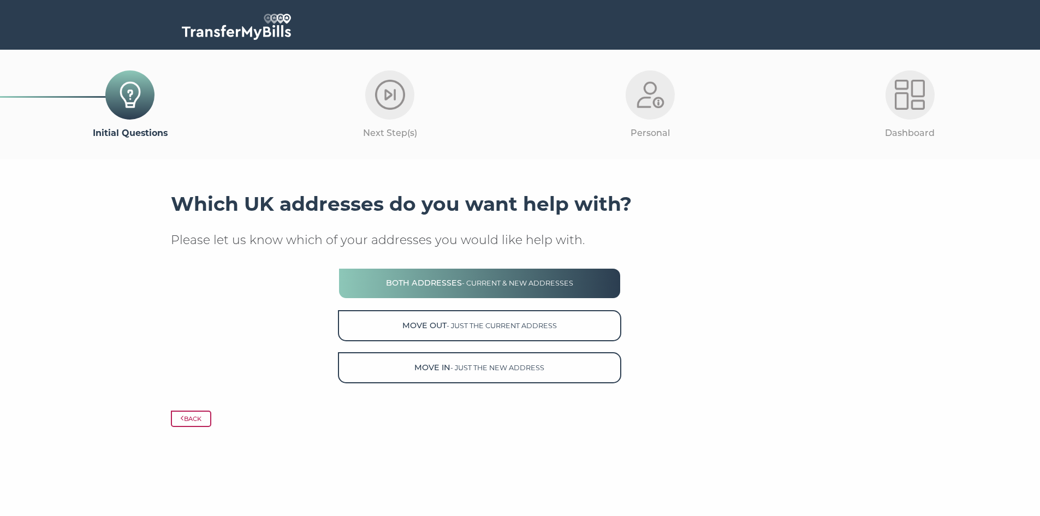  What do you see at coordinates (520, 204) in the screenshot?
I see `h3: Which UK addresses do you want help with?` at bounding box center [520, 204].